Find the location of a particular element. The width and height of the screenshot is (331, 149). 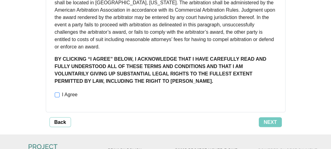

button: Back is located at coordinates (60, 122).